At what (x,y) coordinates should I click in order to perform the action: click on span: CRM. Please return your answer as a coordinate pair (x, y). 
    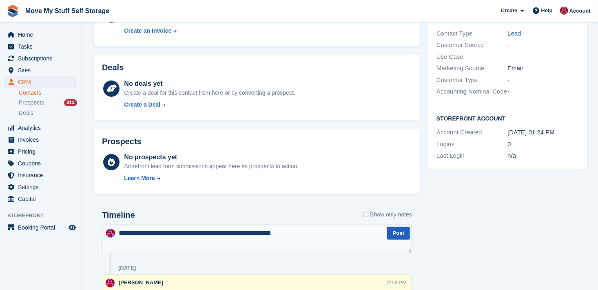
    Looking at the image, I should click on (42, 82).